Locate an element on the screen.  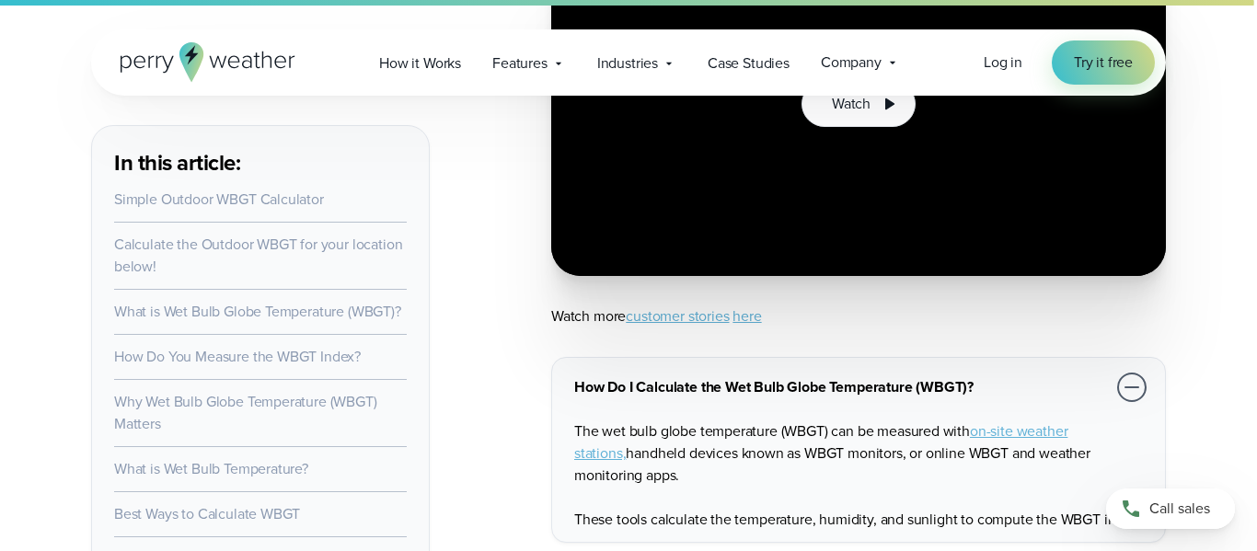
a: Why Wet Bulb Globe Temperature (WBGT) Matters is located at coordinates (246, 412).